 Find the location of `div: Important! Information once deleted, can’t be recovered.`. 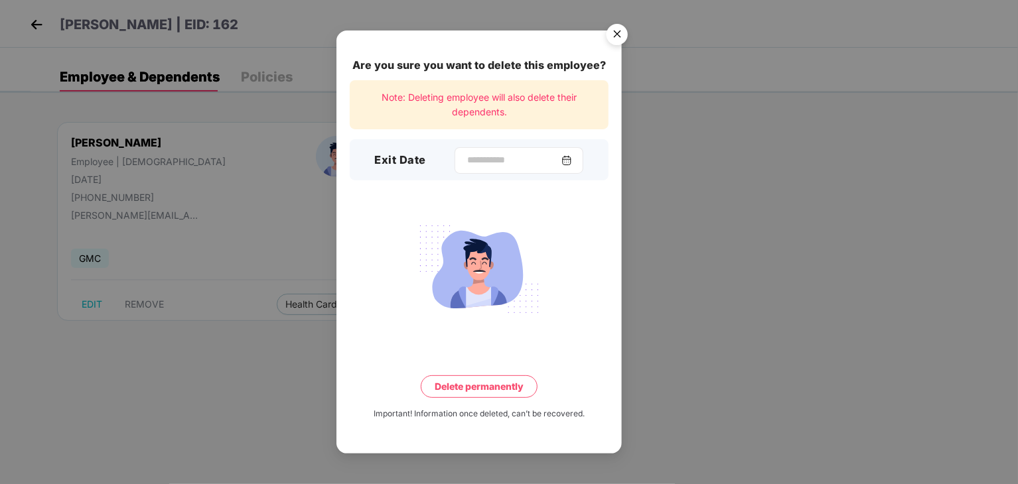

div: Important! Information once deleted, can’t be recovered. is located at coordinates (479, 414).